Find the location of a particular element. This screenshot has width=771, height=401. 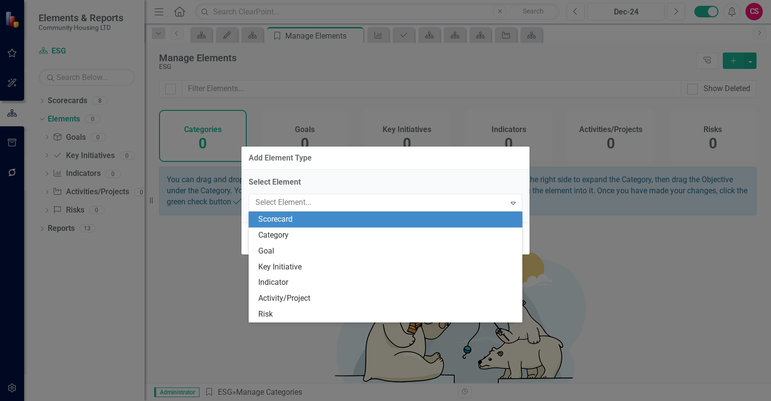

div: Risk is located at coordinates (387, 314).